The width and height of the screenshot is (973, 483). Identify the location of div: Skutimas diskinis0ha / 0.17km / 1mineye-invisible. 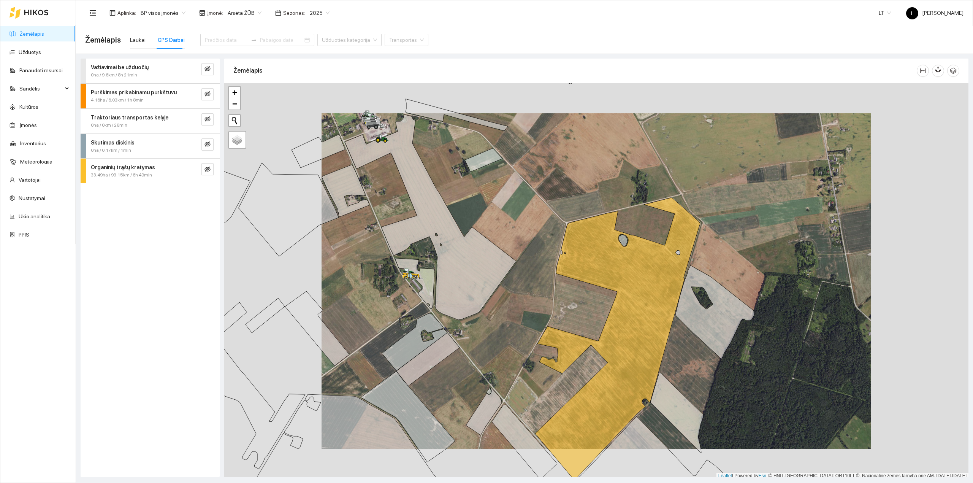
(150, 146).